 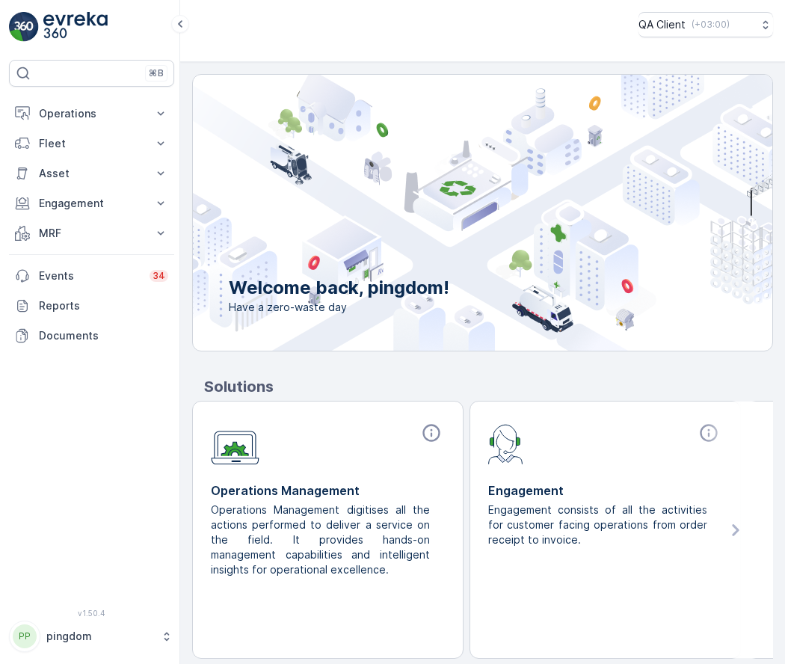 I want to click on p: Asset, so click(x=91, y=173).